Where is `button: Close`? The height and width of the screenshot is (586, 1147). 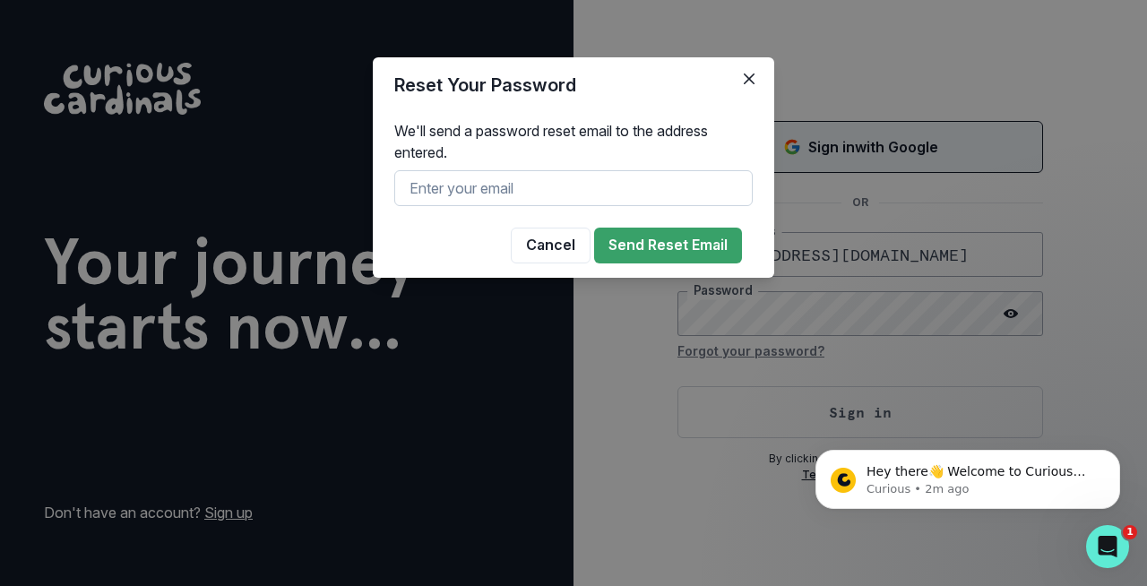
button: Close is located at coordinates (749, 79).